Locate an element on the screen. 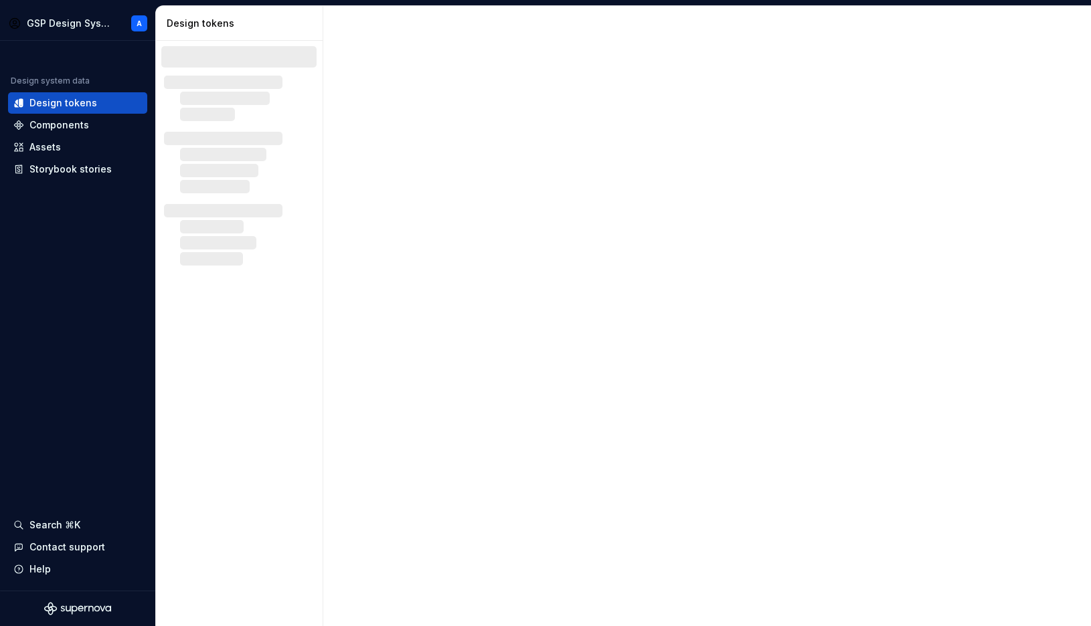  button: Help is located at coordinates (78, 570).